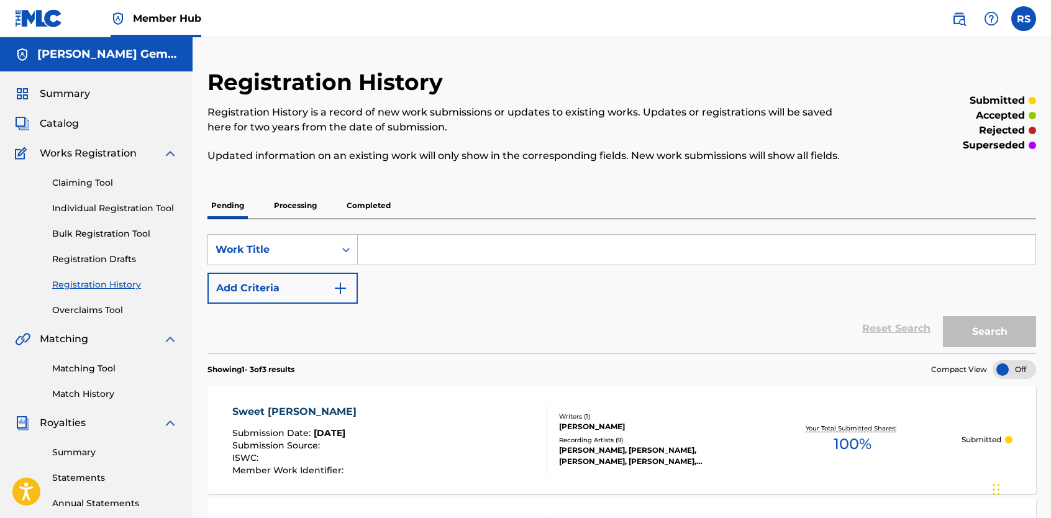  Describe the element at coordinates (63, 423) in the screenshot. I see `span: Royalties` at that location.